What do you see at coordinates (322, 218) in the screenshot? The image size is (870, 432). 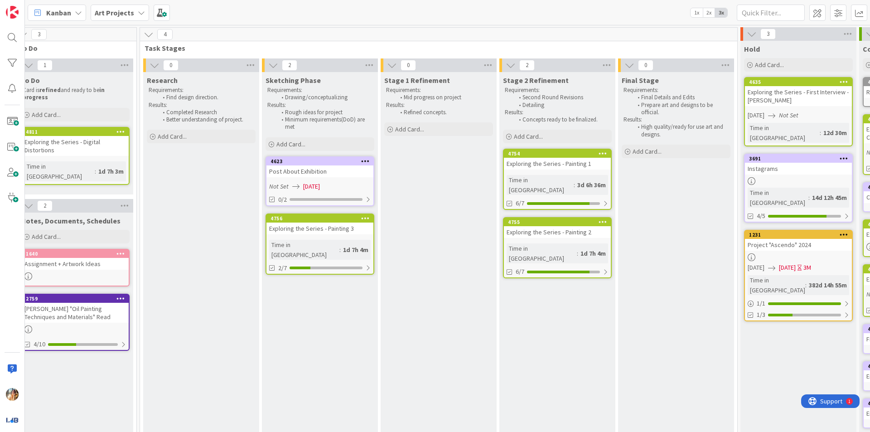 I see `div: 4756` at bounding box center [322, 218].